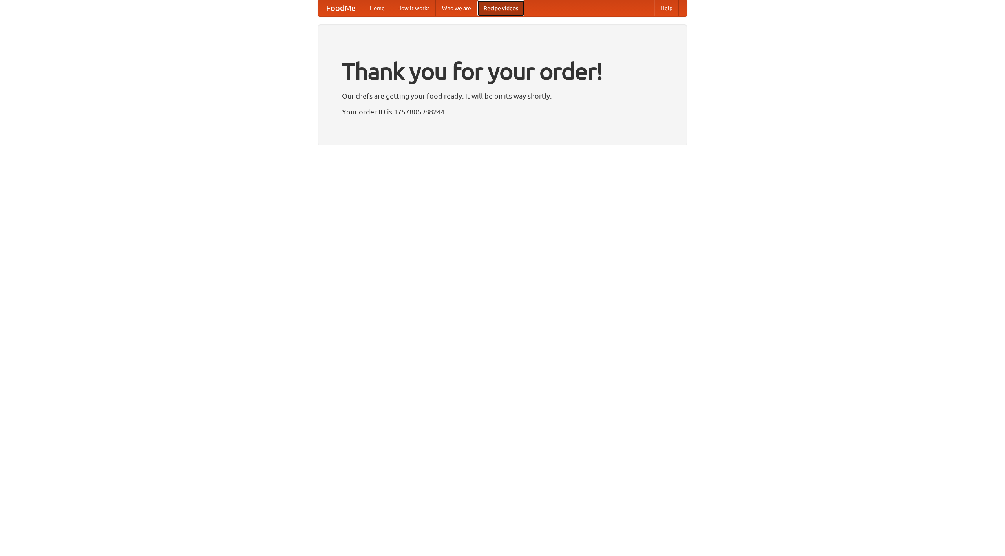 This screenshot has width=1005, height=556. Describe the element at coordinates (501, 8) in the screenshot. I see `a: Recipe videos` at that location.